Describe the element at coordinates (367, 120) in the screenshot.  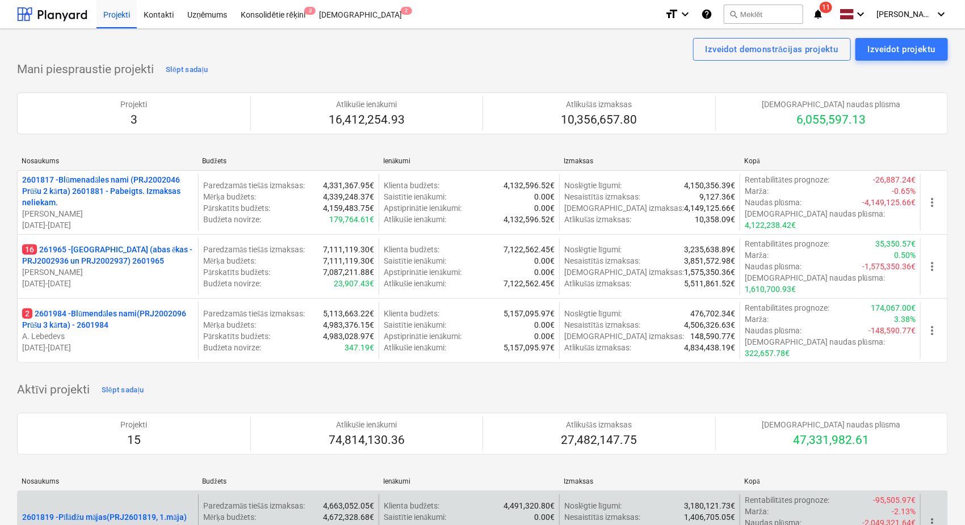
I see `p: 16,412,254.93` at that location.